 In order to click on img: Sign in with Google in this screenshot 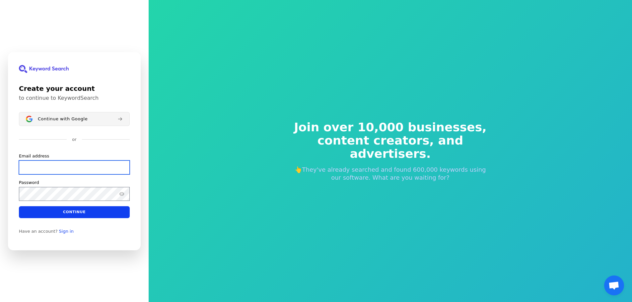, I will do `click(29, 119)`.